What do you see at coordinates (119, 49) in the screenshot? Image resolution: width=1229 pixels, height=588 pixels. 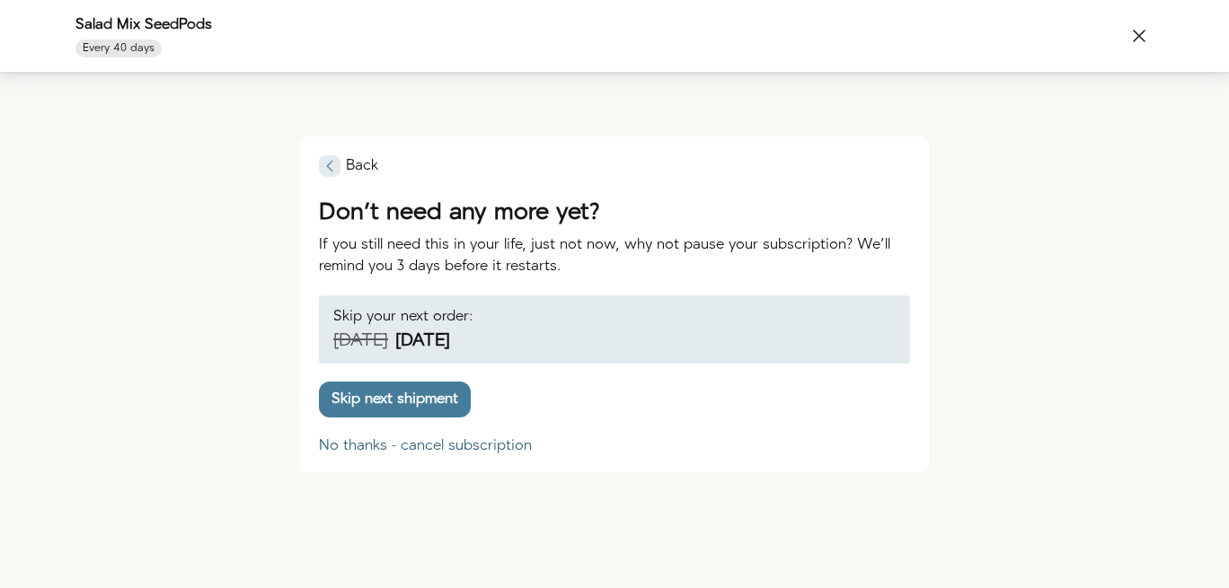 I see `span: Every 40 days` at bounding box center [119, 49].